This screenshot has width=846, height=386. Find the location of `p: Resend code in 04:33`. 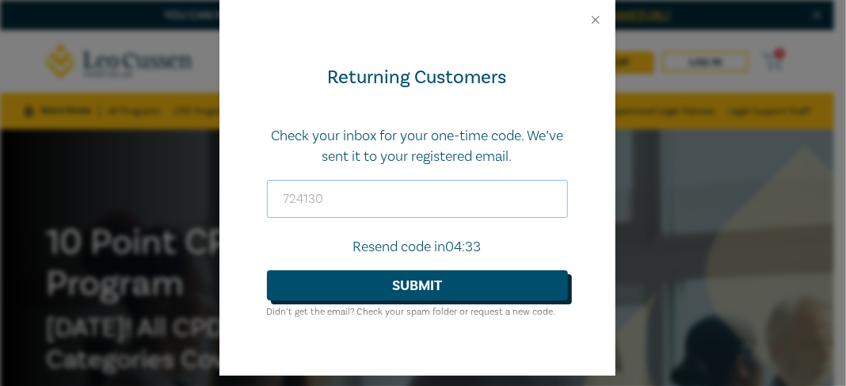

p: Resend code in 04:33 is located at coordinates (418, 247).